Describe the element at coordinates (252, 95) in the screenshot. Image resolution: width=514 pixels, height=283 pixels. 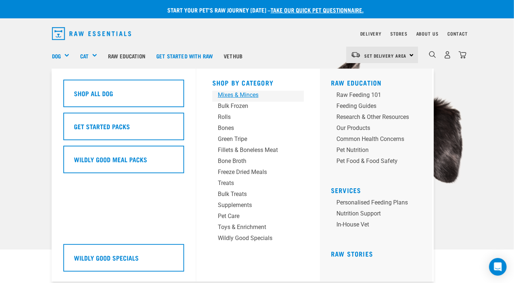
I see `div: Mixes & Minces` at that location.